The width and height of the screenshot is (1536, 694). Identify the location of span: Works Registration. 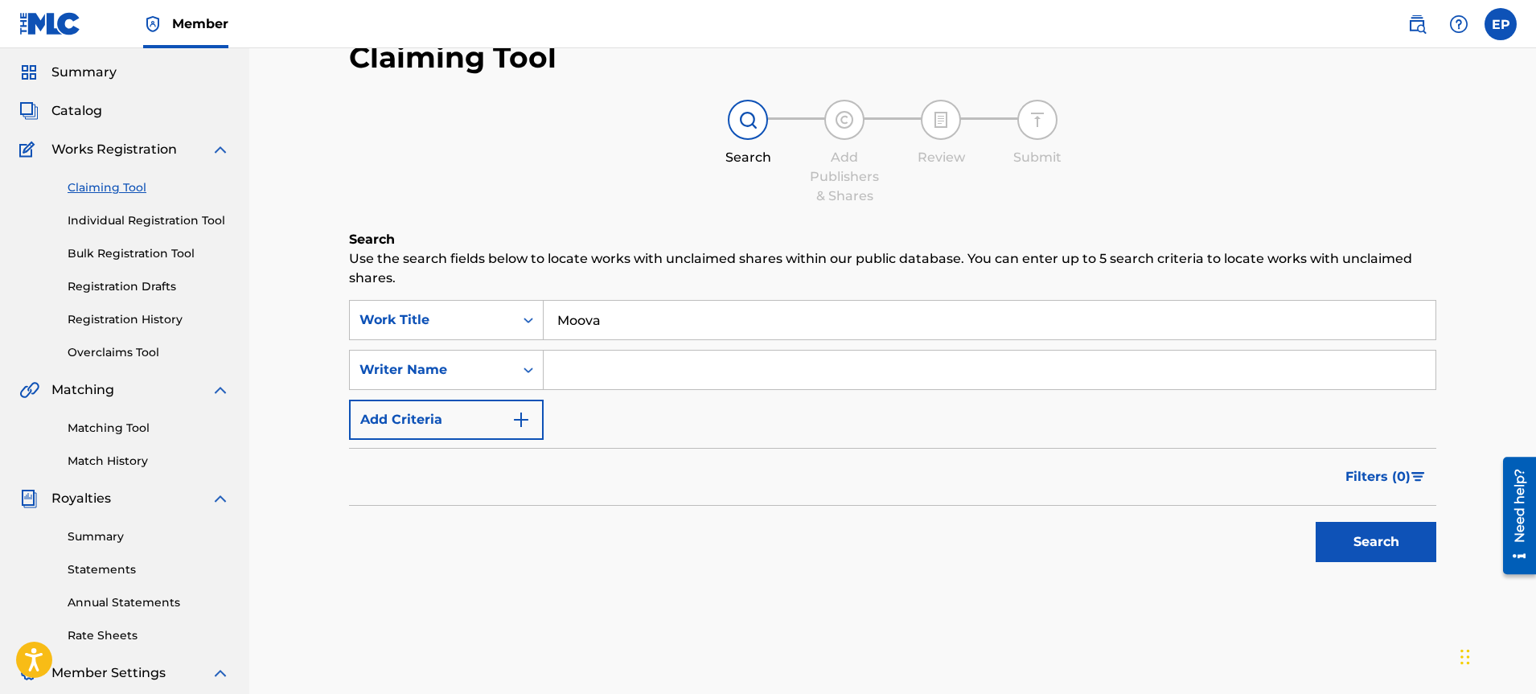
(114, 150).